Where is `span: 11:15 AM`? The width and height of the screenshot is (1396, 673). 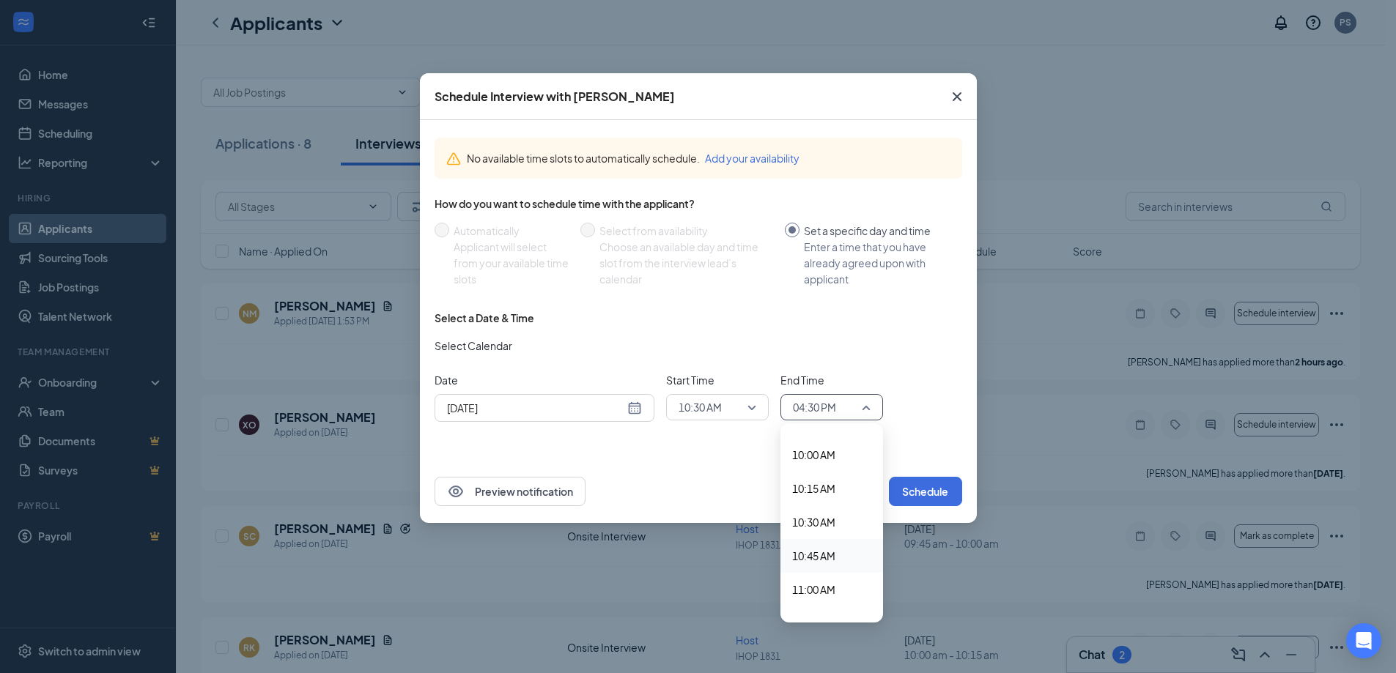
span: 11:15 AM is located at coordinates (813, 624).